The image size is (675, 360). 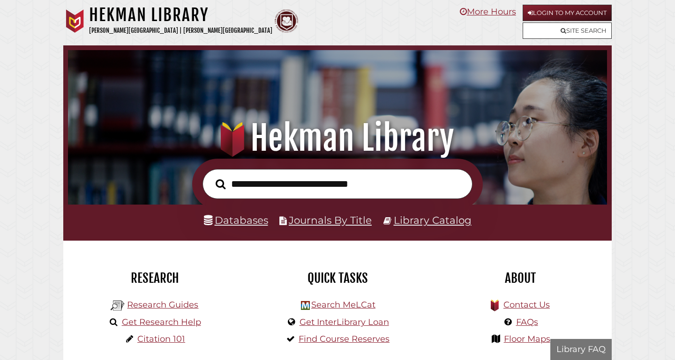 What do you see at coordinates (286, 21) in the screenshot?
I see `img: Calvin Theological Seminary` at bounding box center [286, 21].